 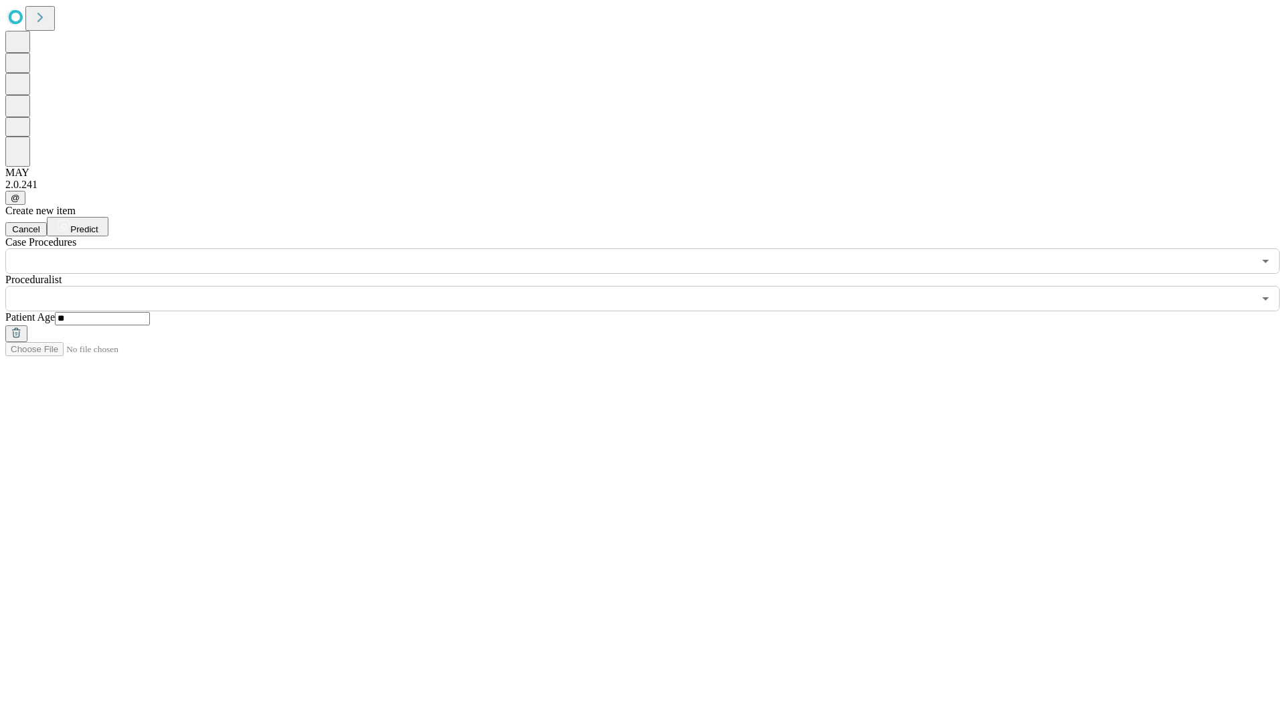 What do you see at coordinates (33, 279) in the screenshot?
I see `span: Proceduralist` at bounding box center [33, 279].